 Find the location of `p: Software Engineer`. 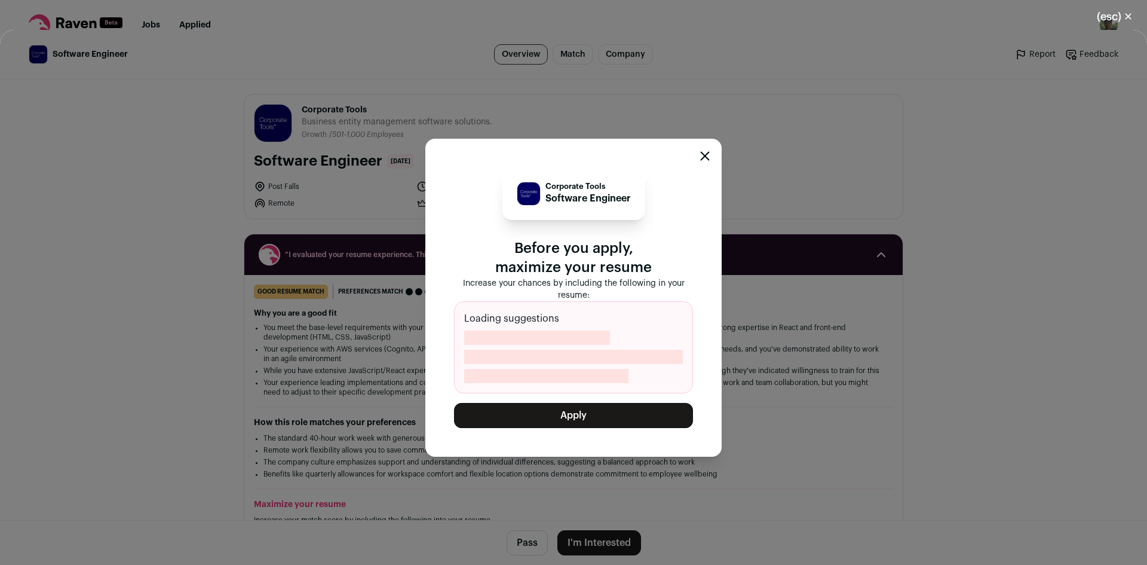

p: Software Engineer is located at coordinates (588, 198).